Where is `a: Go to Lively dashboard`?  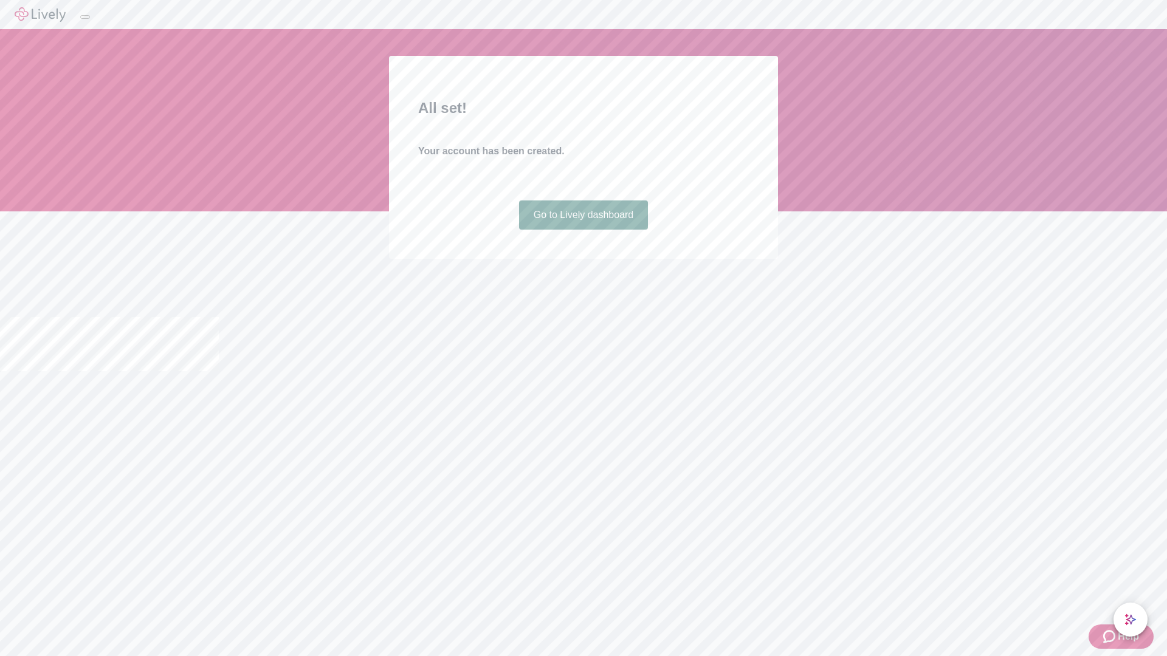
a: Go to Lively dashboard is located at coordinates (583, 215).